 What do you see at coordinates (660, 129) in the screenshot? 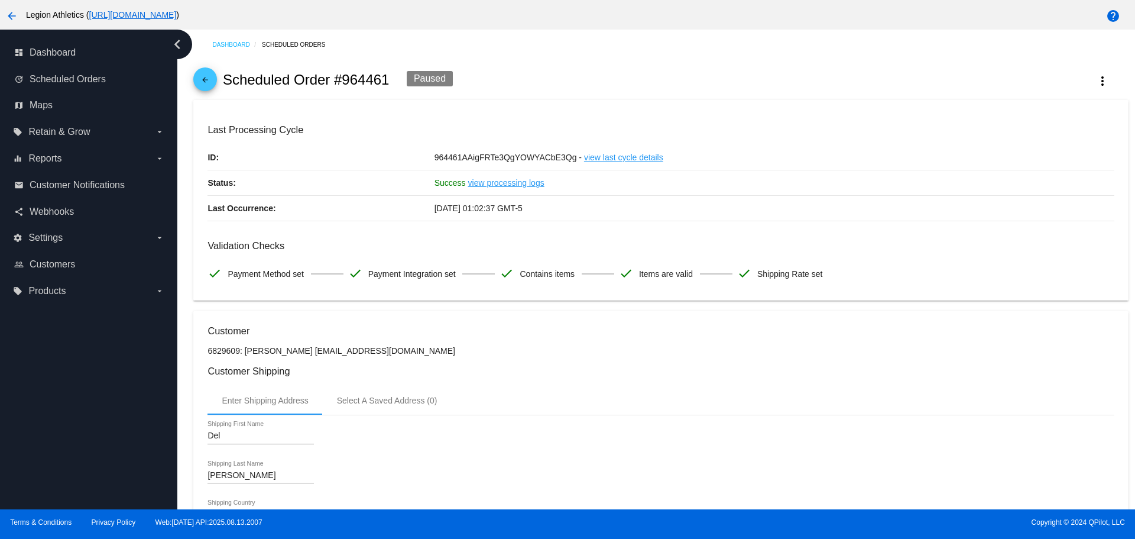
I see `h3: Last Processing Cycle` at bounding box center [660, 129].